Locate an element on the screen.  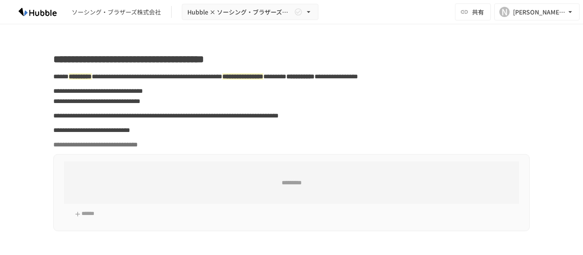
span: Hubble × ソーシング・ブラザーズ株式会社 オンボーディングプロジェクト is located at coordinates (240, 12).